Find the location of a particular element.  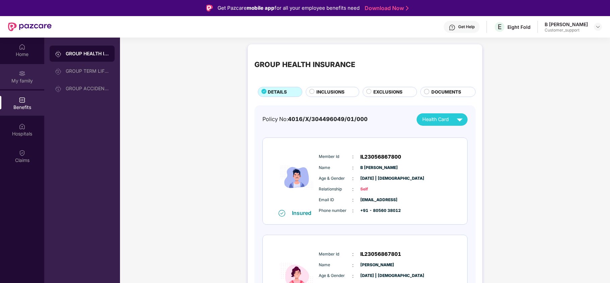

div: Get Help is located at coordinates (466, 27).